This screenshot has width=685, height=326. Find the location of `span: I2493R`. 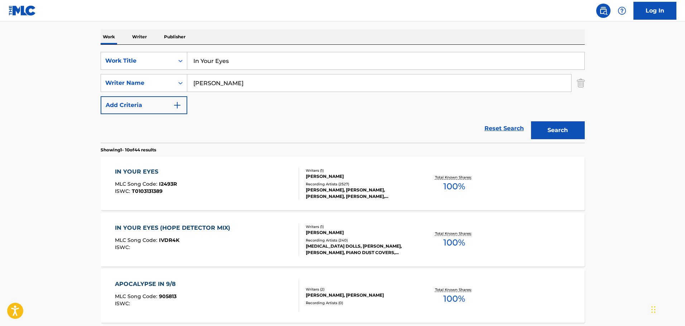

span: I2493R is located at coordinates (168, 184).